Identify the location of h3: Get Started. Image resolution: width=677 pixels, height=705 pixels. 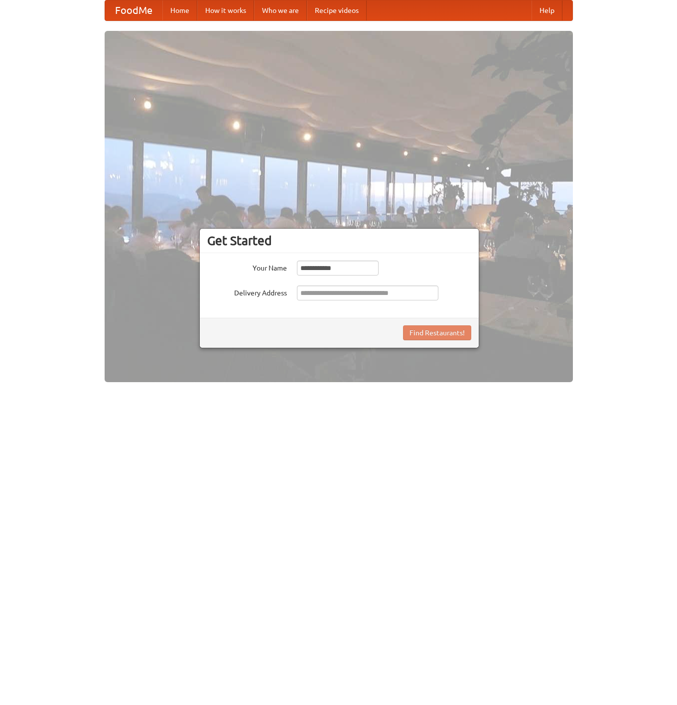
(339, 241).